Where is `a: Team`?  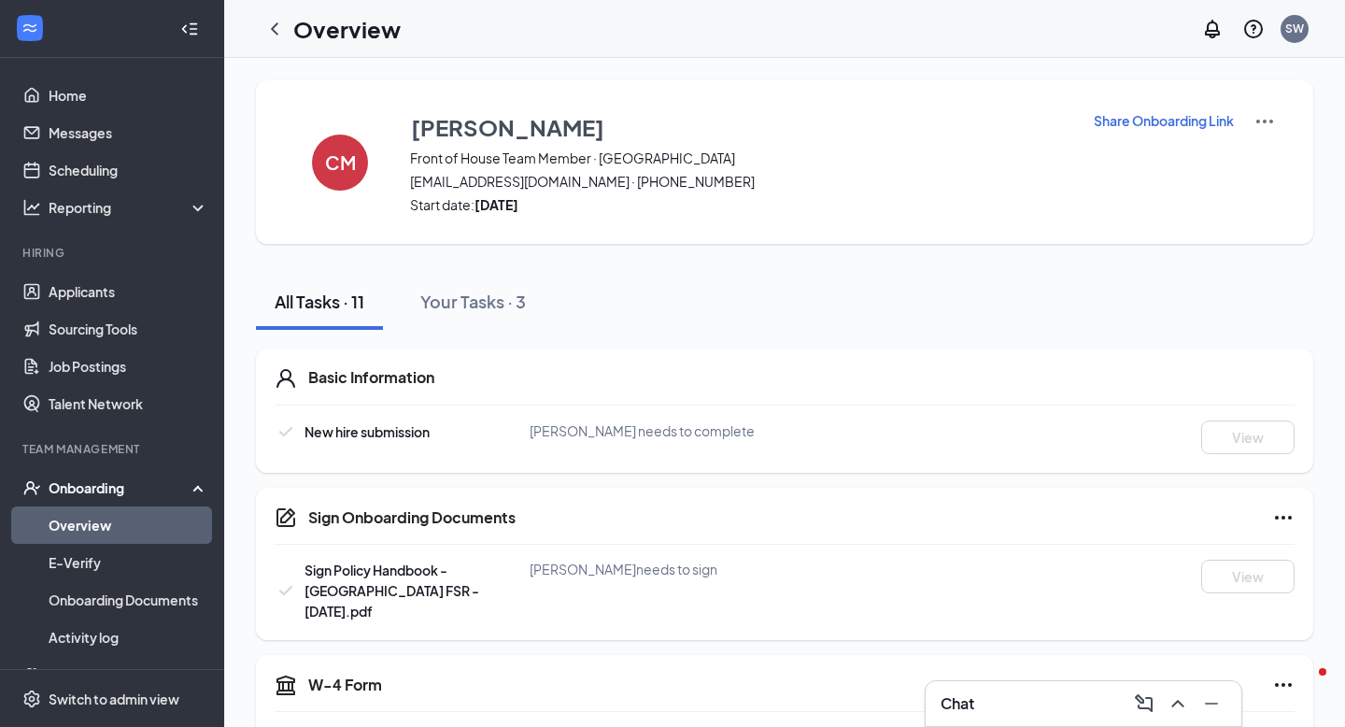
a: Team is located at coordinates (128, 674).